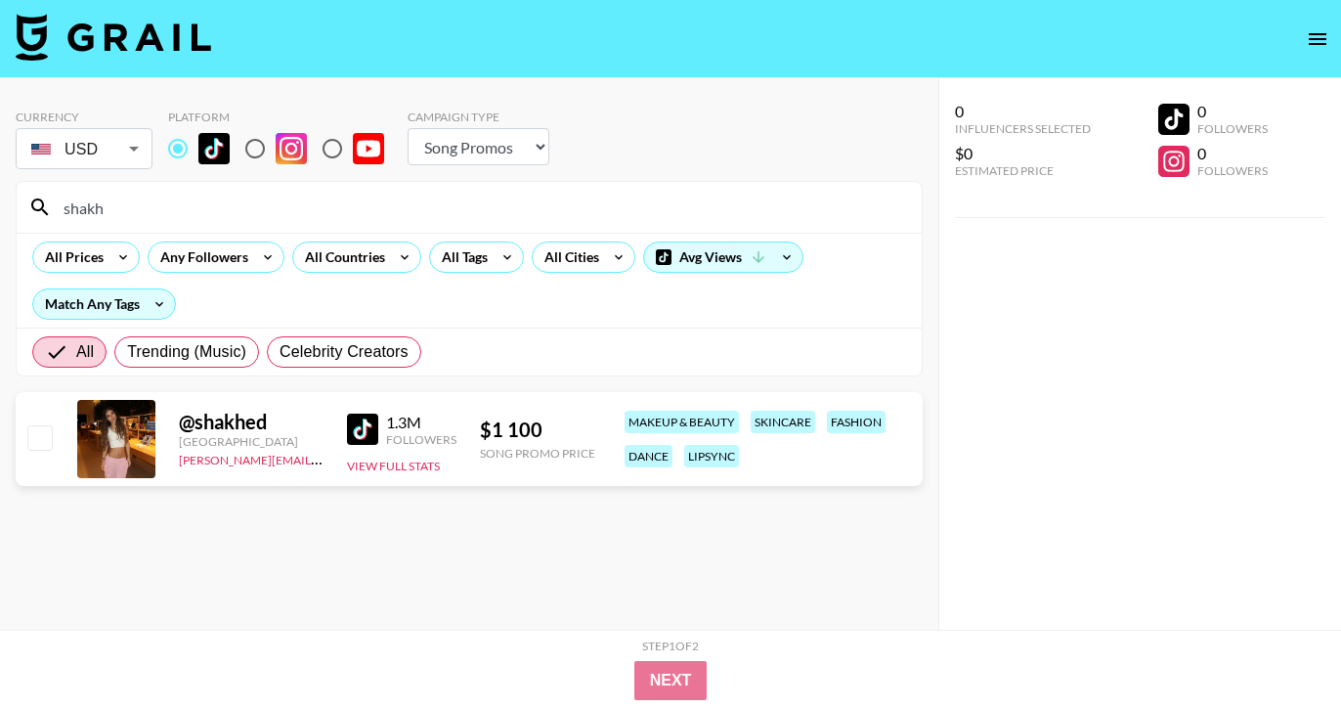 This screenshot has height=708, width=1341. What do you see at coordinates (671, 680) in the screenshot?
I see `button: Next` at bounding box center [671, 680].